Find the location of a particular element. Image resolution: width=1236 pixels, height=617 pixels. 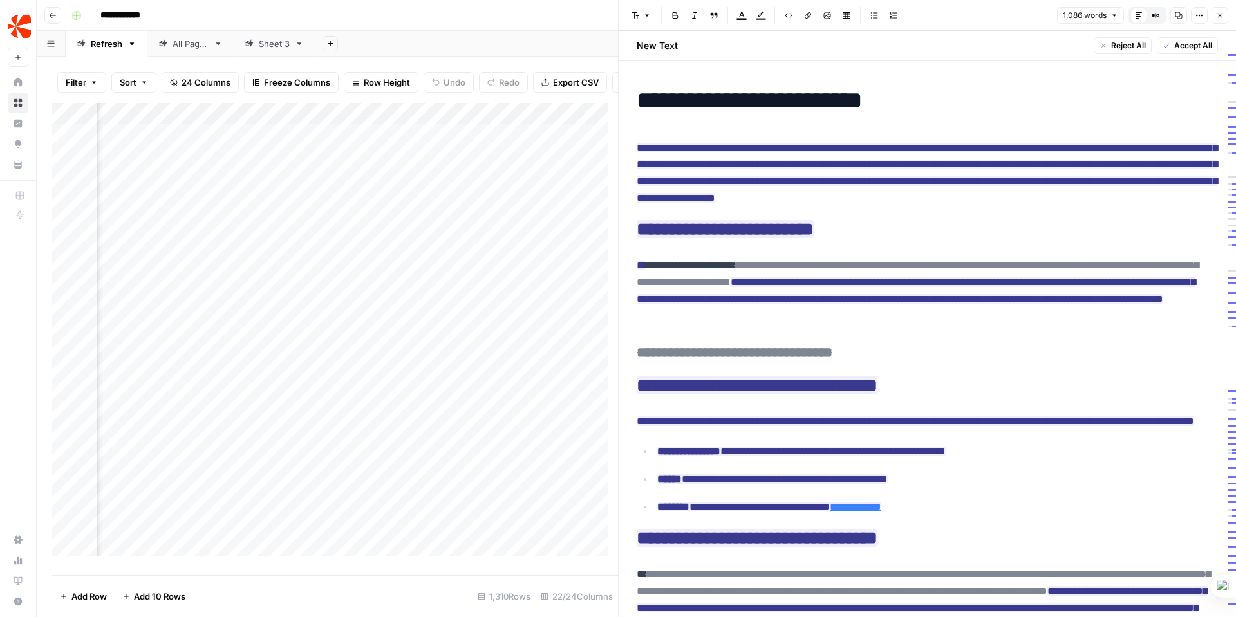

div: 1,310 Rows is located at coordinates (504, 597).